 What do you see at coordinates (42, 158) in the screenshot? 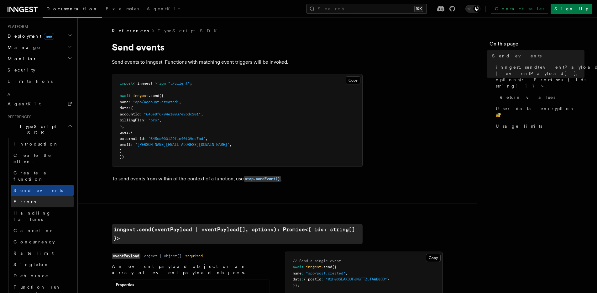
I see `a: Create the client` at bounding box center [42, 158].